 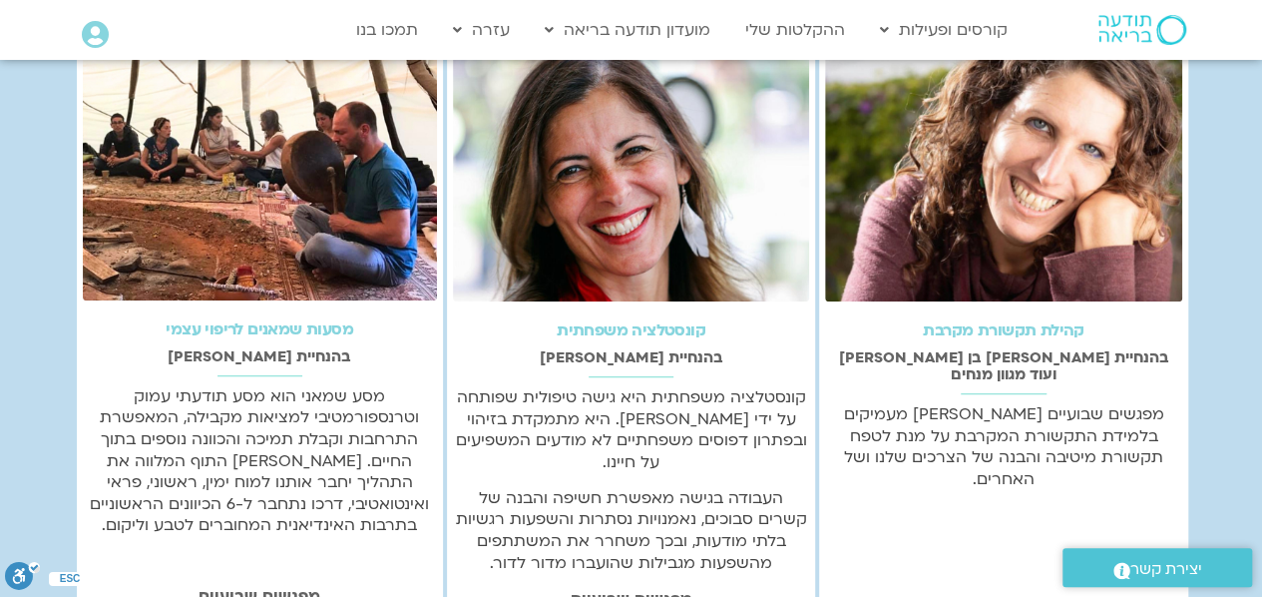 I want to click on p: מסע שמאני הוא מסע תודעתי עמוק וטרנספורמטיבי למציאות מקבילה, המאפשרת התרחבות וקבלת תמיכה והכוונה נ..., so click(x=259, y=461).